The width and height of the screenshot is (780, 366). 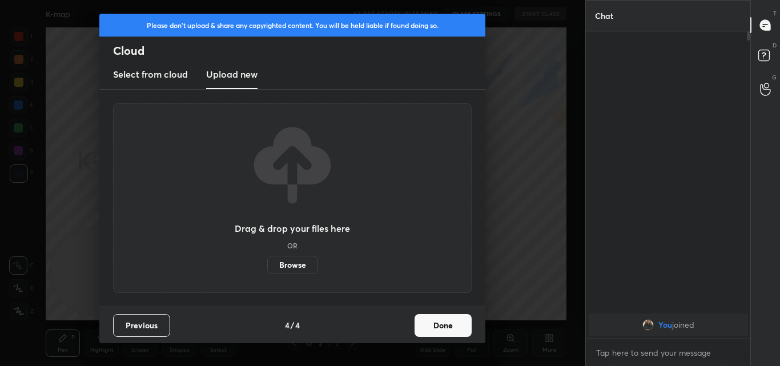 What do you see at coordinates (774, 45) in the screenshot?
I see `p: D` at bounding box center [774, 45].